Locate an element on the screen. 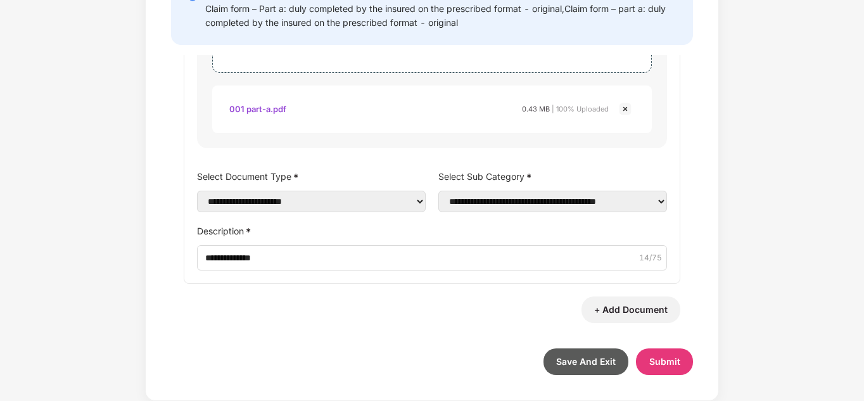 The width and height of the screenshot is (864, 401). span: 14 /75 is located at coordinates (651, 258).